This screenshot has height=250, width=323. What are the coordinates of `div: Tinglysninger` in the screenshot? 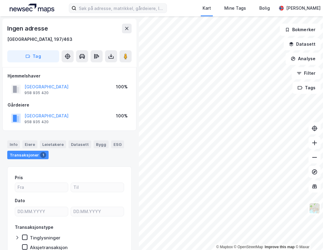 It's located at (45, 237).